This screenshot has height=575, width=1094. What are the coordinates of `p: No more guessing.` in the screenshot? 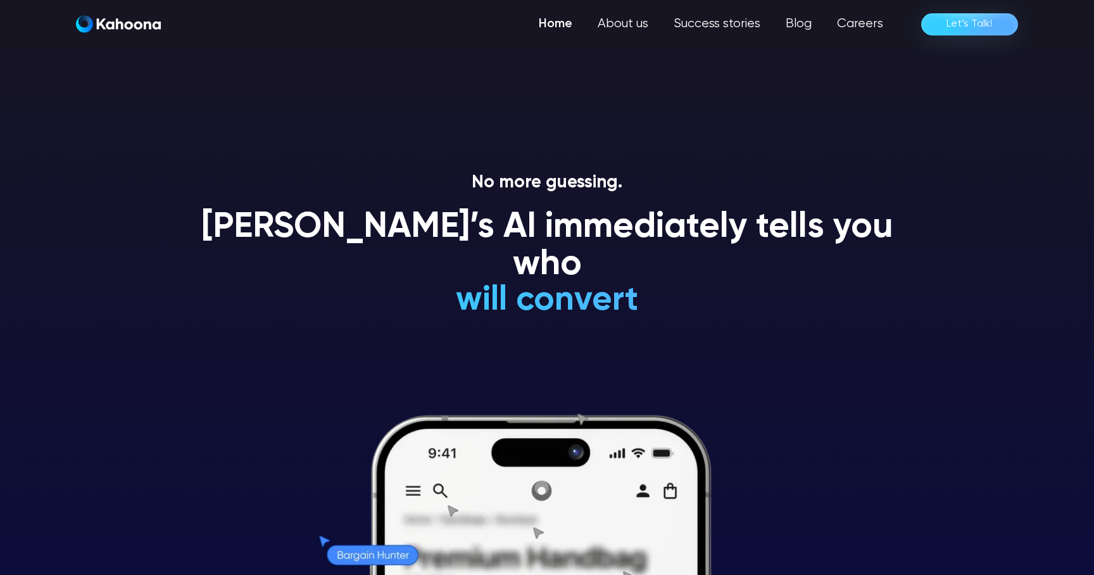 It's located at (547, 183).